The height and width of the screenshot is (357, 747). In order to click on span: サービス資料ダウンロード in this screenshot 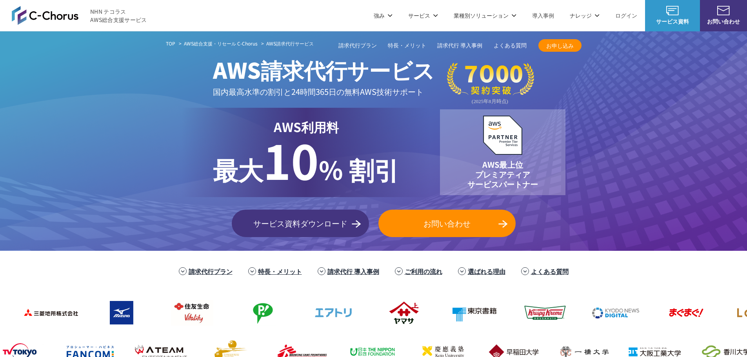, I will do `click(300, 223)`.